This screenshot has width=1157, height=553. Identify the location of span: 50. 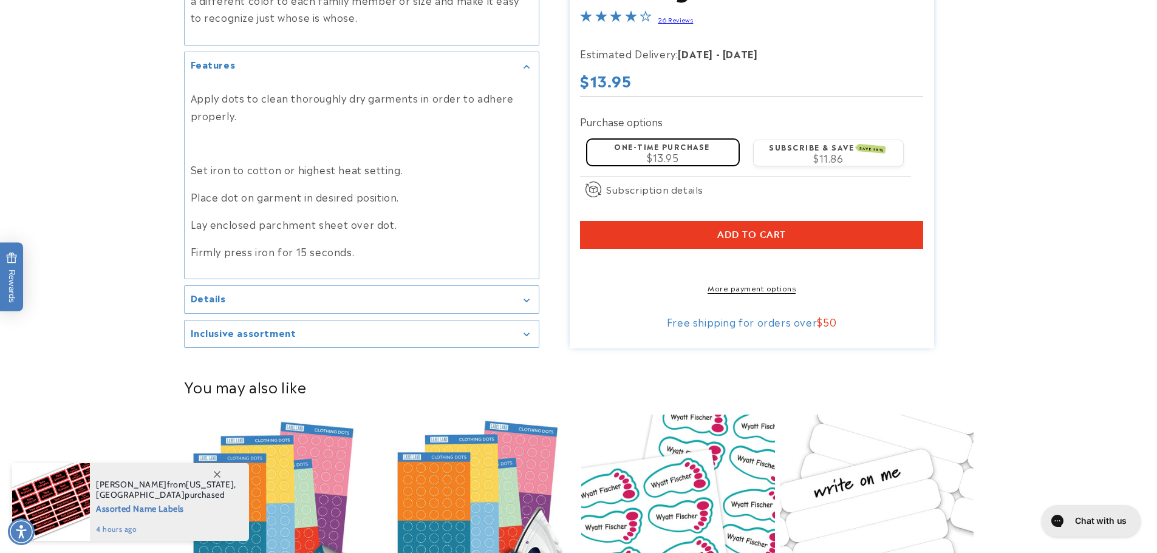
(830, 322).